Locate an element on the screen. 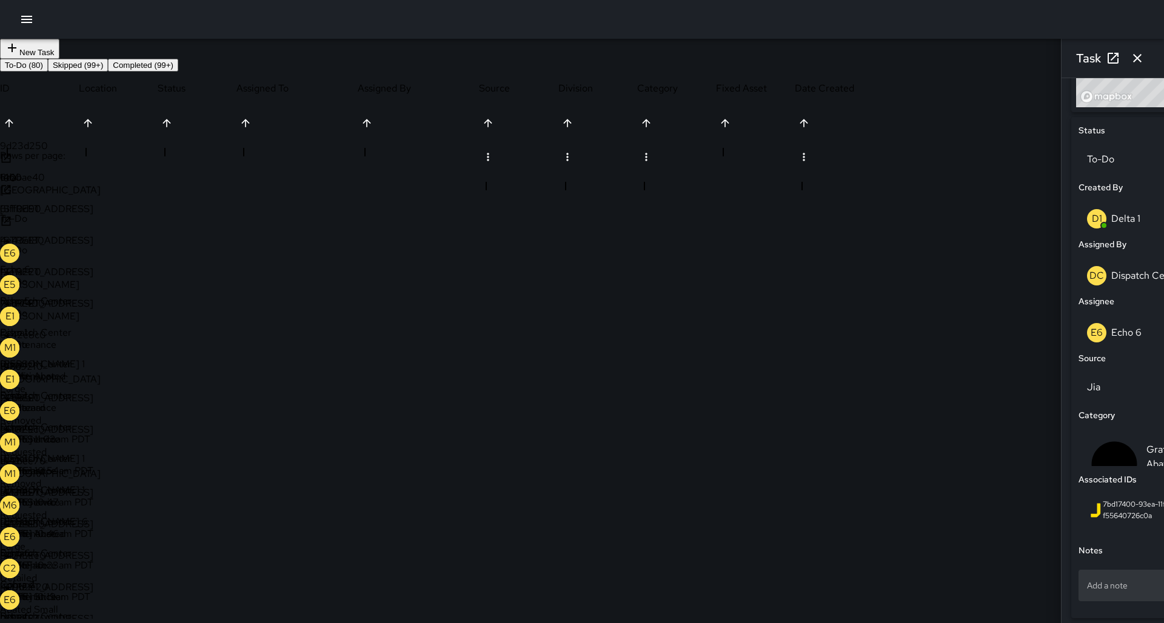  div: Fixed Asset is located at coordinates (756, 89).